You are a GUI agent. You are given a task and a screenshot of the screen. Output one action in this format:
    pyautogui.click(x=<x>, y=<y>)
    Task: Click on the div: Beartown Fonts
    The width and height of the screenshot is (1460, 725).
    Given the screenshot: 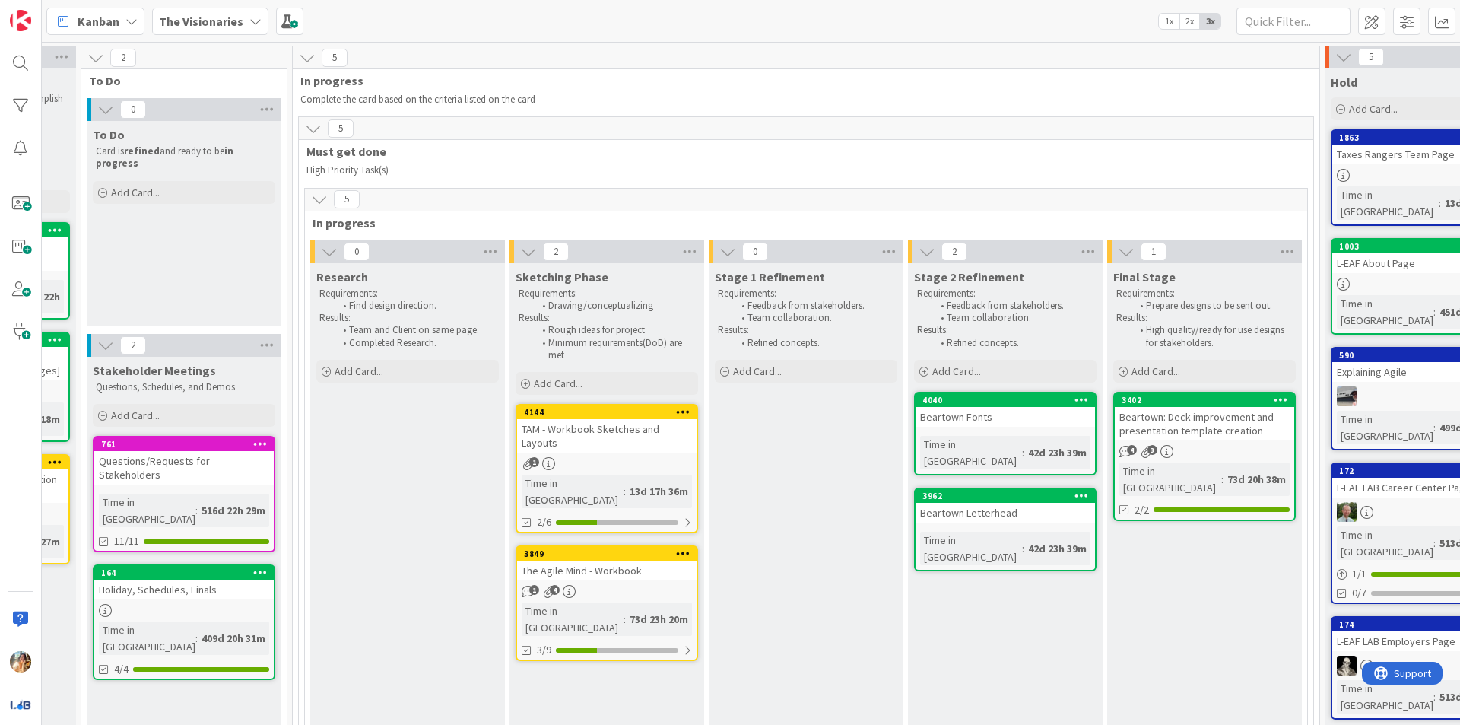 What is the action you would take?
    pyautogui.click(x=1005, y=417)
    